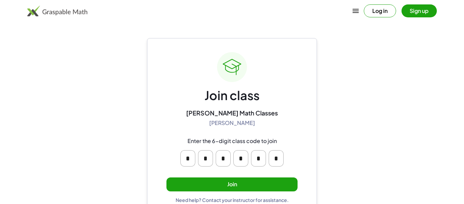  Describe the element at coordinates (380, 11) in the screenshot. I see `button: Log in` at that location.